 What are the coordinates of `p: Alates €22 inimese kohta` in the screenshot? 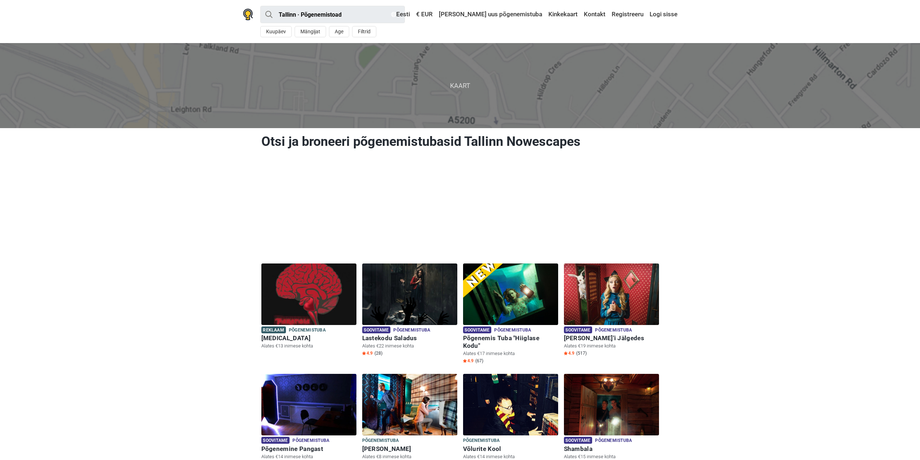 It's located at (410, 346).